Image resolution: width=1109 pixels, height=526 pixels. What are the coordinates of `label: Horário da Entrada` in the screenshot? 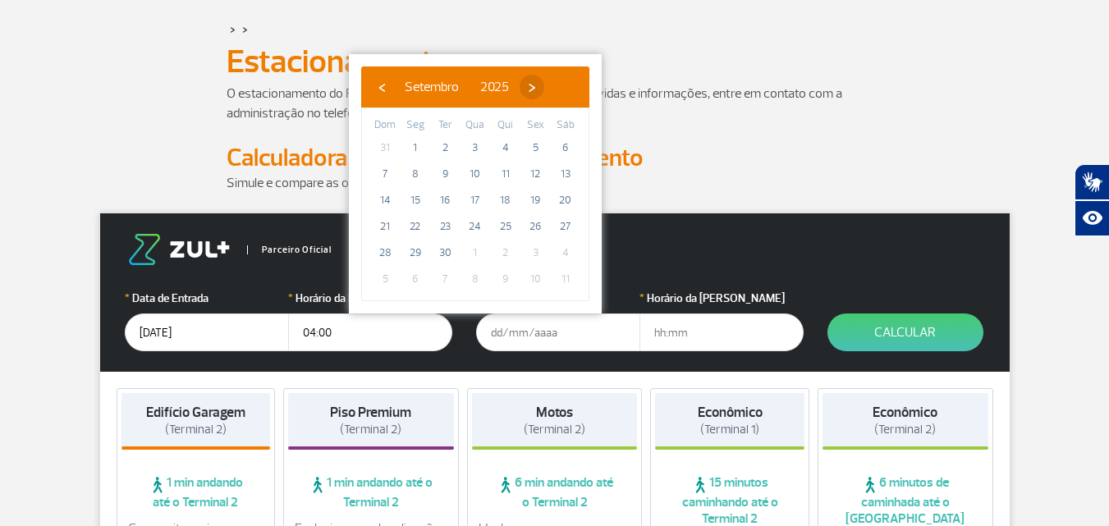 It's located at (370, 298).